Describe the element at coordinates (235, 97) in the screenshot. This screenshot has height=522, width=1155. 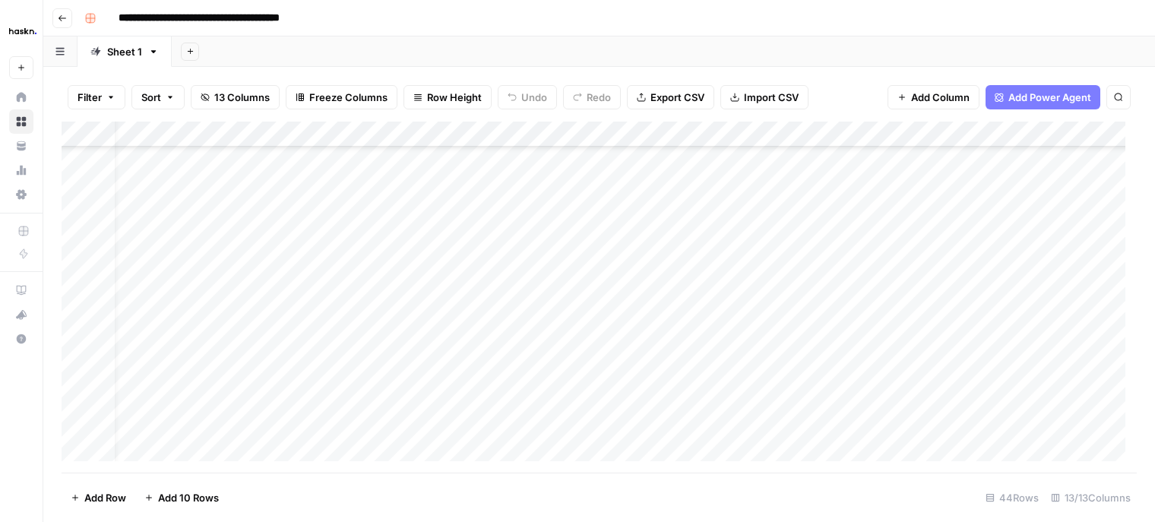
I see `button: 13 Columns` at that location.